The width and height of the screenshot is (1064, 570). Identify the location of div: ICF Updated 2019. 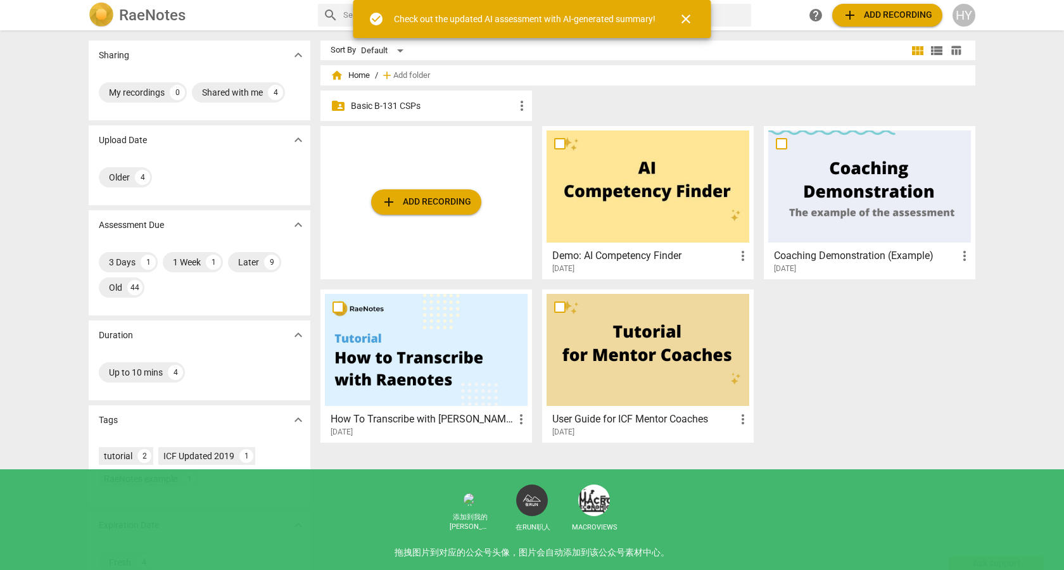
(199, 456).